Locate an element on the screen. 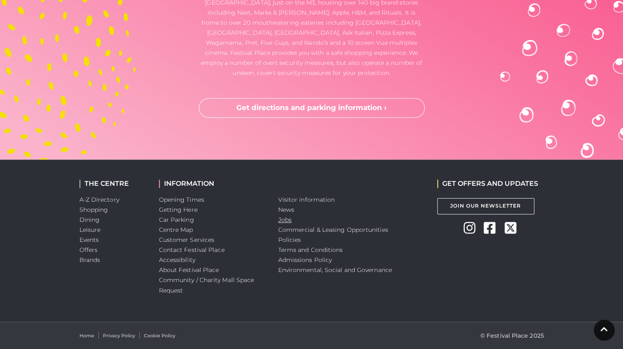  p: © Festival Place 2025 is located at coordinates (512, 335).